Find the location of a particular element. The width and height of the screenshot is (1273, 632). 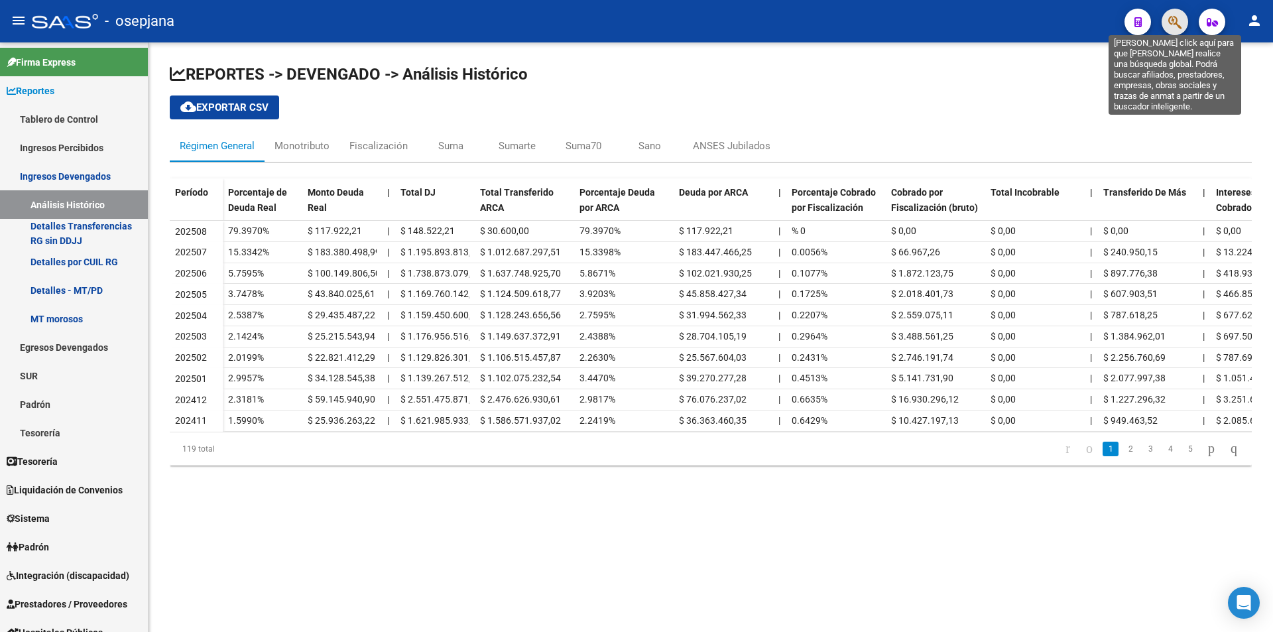

span: 202412 is located at coordinates (191, 400).